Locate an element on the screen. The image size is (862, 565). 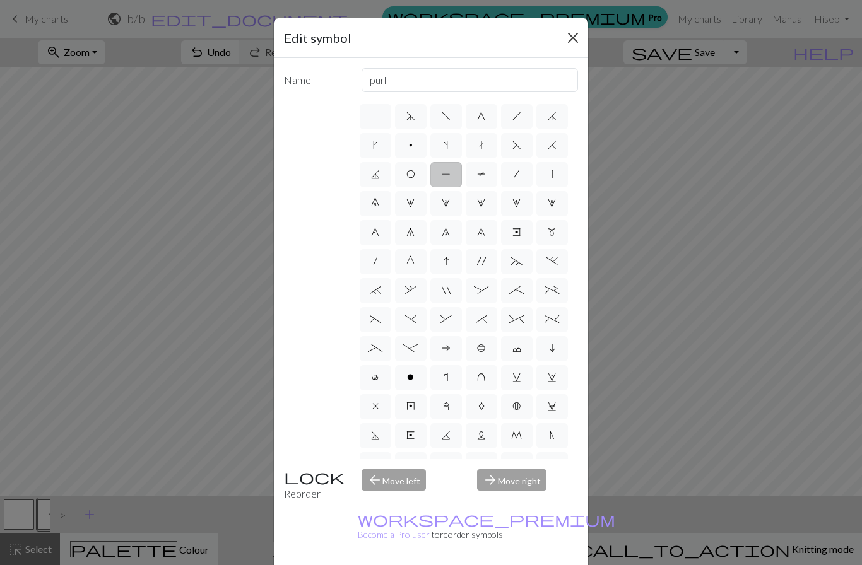
span: e is located at coordinates (516, 232).